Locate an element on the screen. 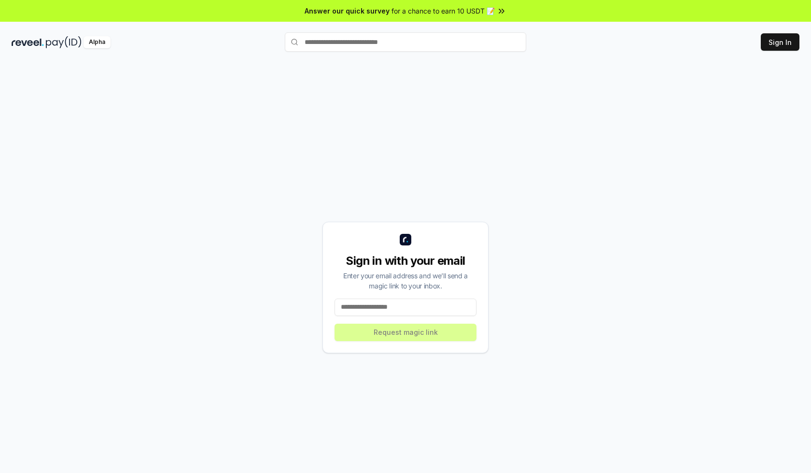  img: pay_id is located at coordinates (64, 42).